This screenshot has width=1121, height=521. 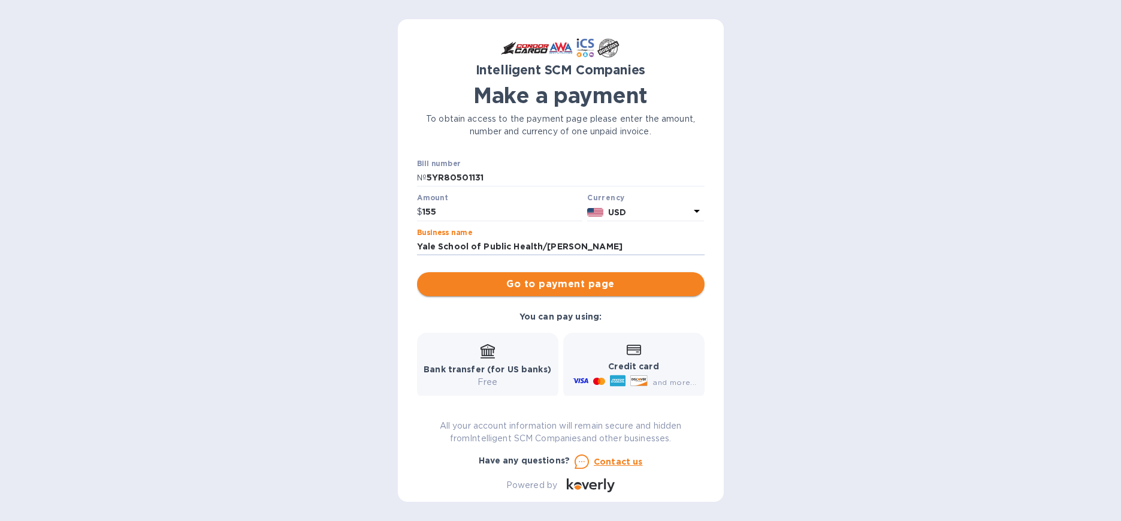 I want to click on h1: Make a payment, so click(x=561, y=95).